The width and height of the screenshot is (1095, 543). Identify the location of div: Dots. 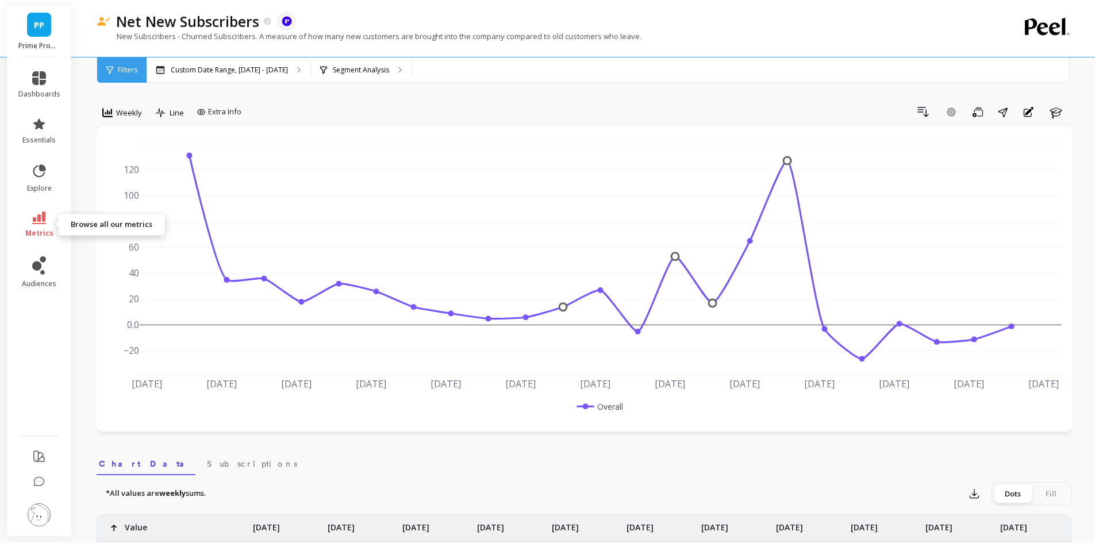
(1013, 494).